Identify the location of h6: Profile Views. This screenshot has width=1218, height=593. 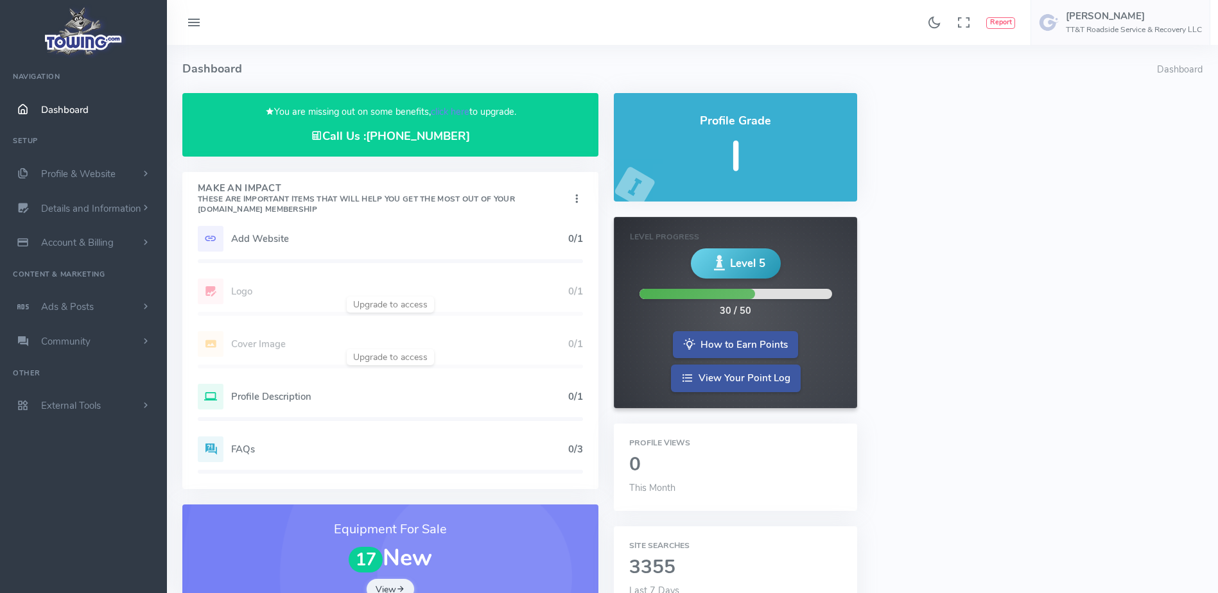
(735, 443).